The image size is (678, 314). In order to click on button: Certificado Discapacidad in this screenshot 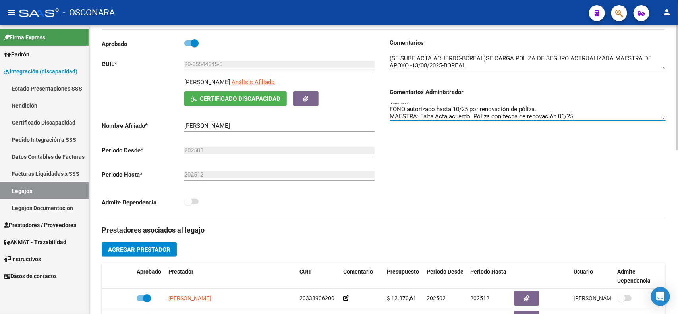, I will do `click(236, 99)`.